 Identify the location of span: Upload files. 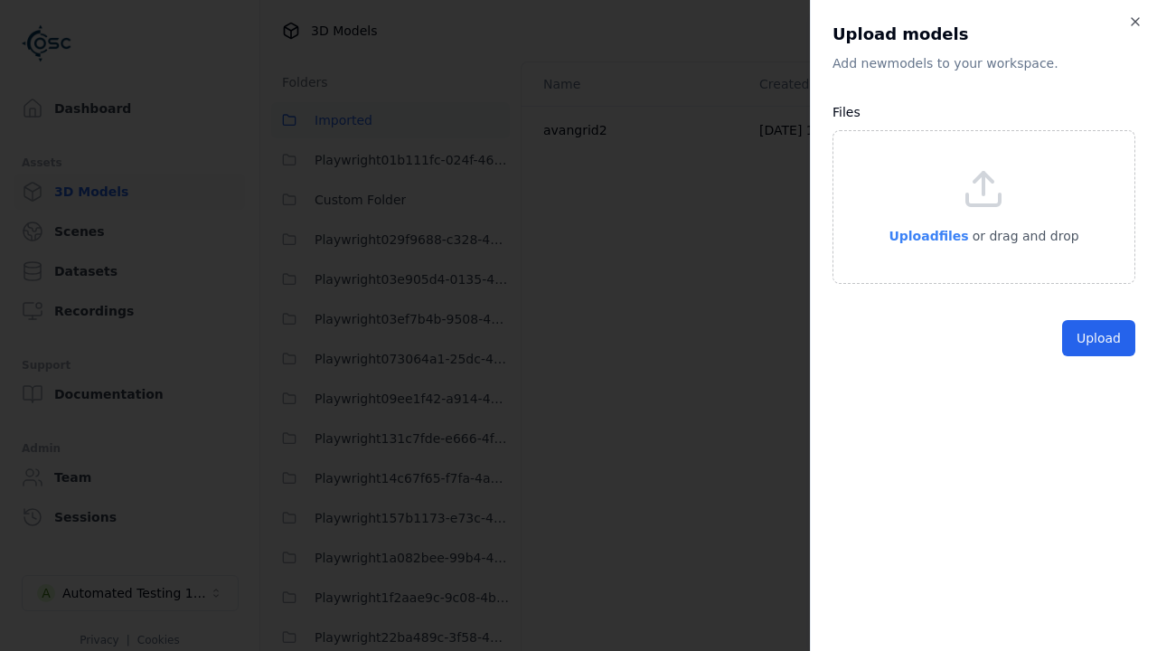
(928, 236).